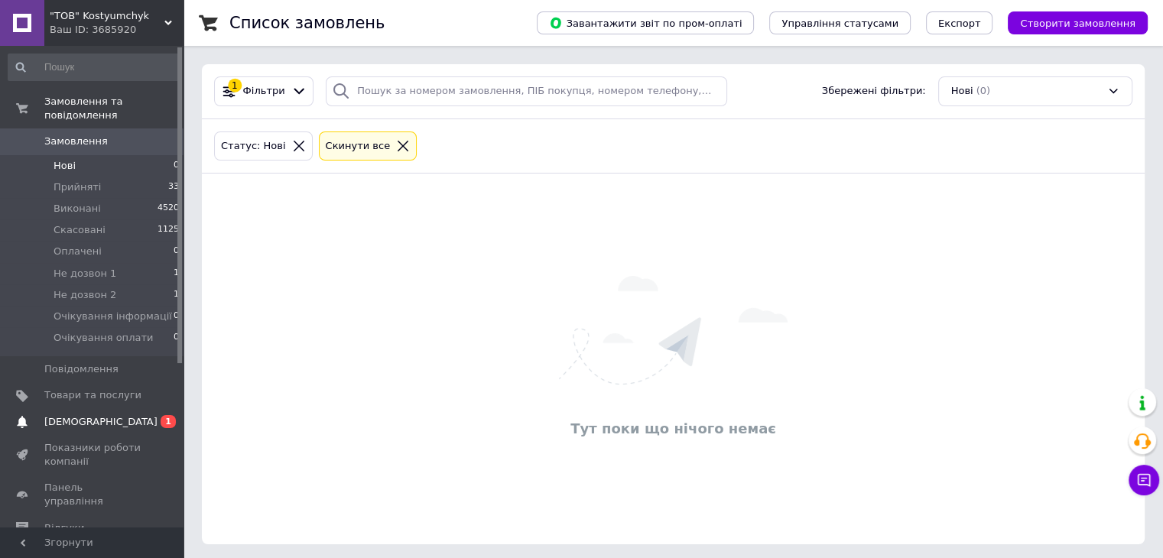 The height and width of the screenshot is (558, 1163). Describe the element at coordinates (526, 91) in the screenshot. I see `input: Пошук за номером замовлення, ПІБ покупця, номером телефону, Email, номером накладної` at that location.